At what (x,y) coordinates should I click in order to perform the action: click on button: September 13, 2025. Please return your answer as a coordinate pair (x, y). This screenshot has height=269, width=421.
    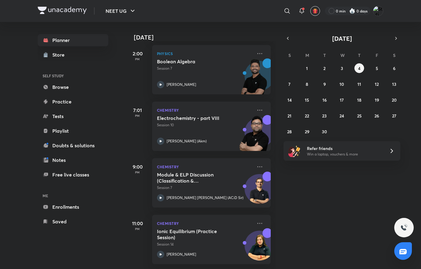
    Looking at the image, I should click on (394, 84).